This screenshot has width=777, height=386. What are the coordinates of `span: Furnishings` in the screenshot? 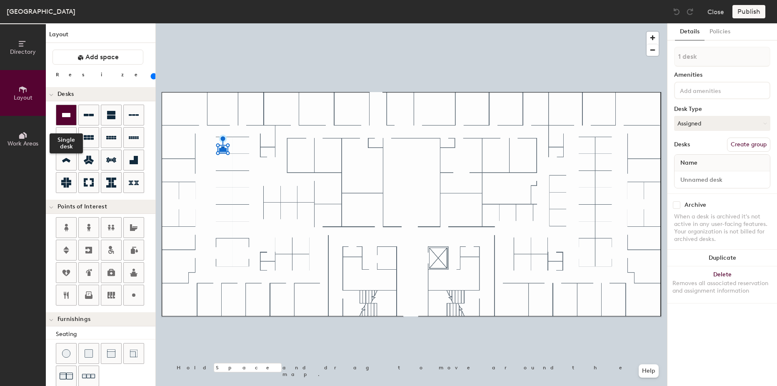 It's located at (74, 319).